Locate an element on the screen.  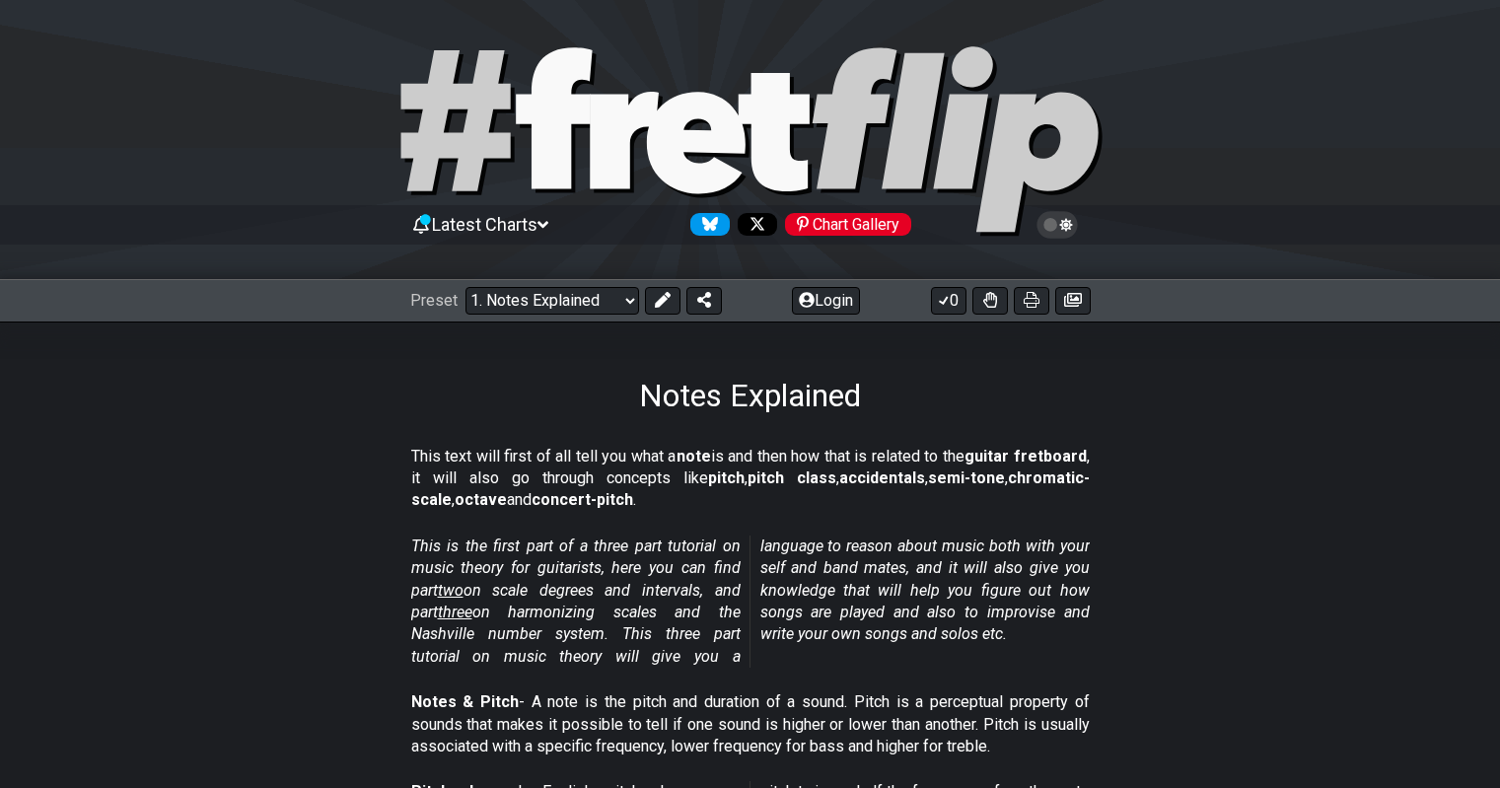
strong: note is located at coordinates (693, 456).